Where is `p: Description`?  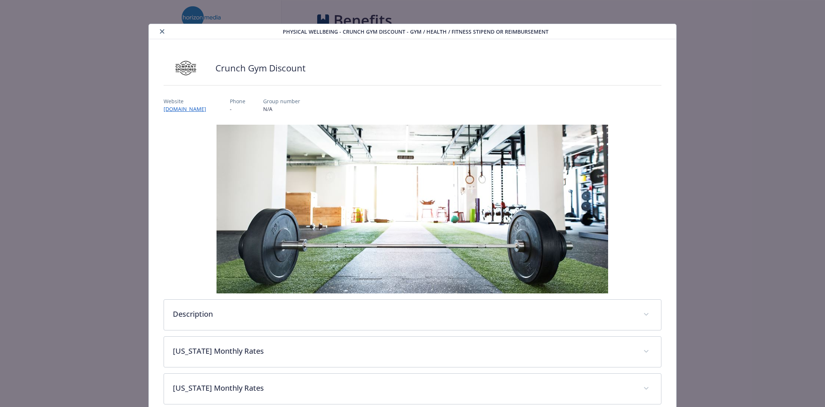 p: Description is located at coordinates (404, 314).